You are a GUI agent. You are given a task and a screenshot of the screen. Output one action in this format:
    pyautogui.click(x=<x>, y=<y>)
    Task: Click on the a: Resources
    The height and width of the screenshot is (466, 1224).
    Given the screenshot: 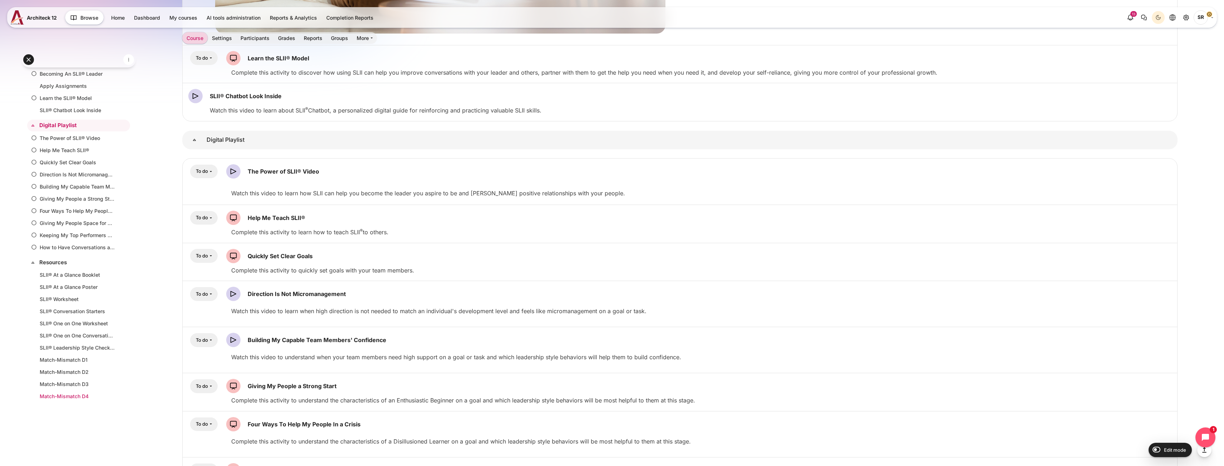 What is the action you would take?
    pyautogui.click(x=78, y=263)
    